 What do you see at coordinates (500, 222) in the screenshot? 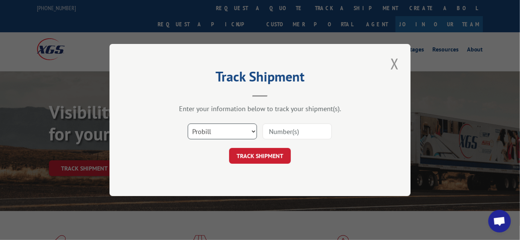
I see `a: Open chat` at bounding box center [500, 222].